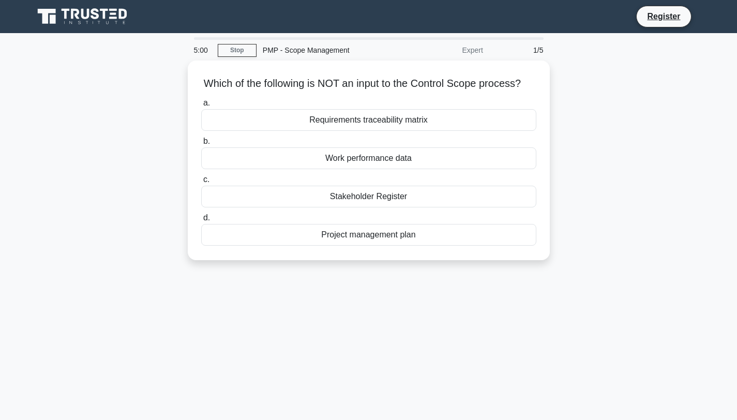 The image size is (737, 420). I want to click on span: c., so click(206, 179).